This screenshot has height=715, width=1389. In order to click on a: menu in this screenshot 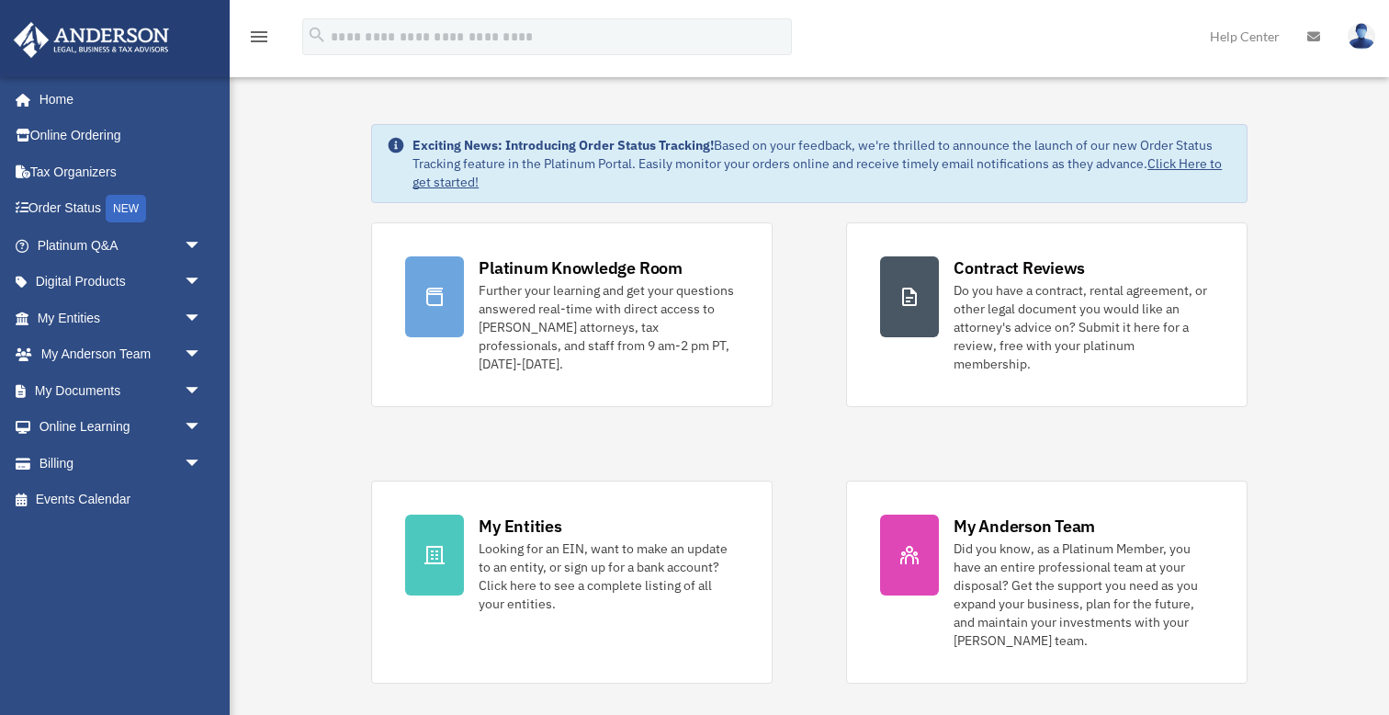, I will do `click(259, 40)`.